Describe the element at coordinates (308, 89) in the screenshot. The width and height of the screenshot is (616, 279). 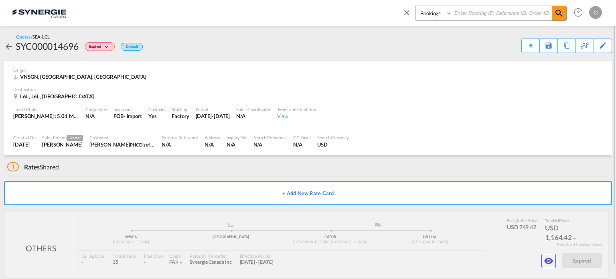
I see `div: Destination` at that location.